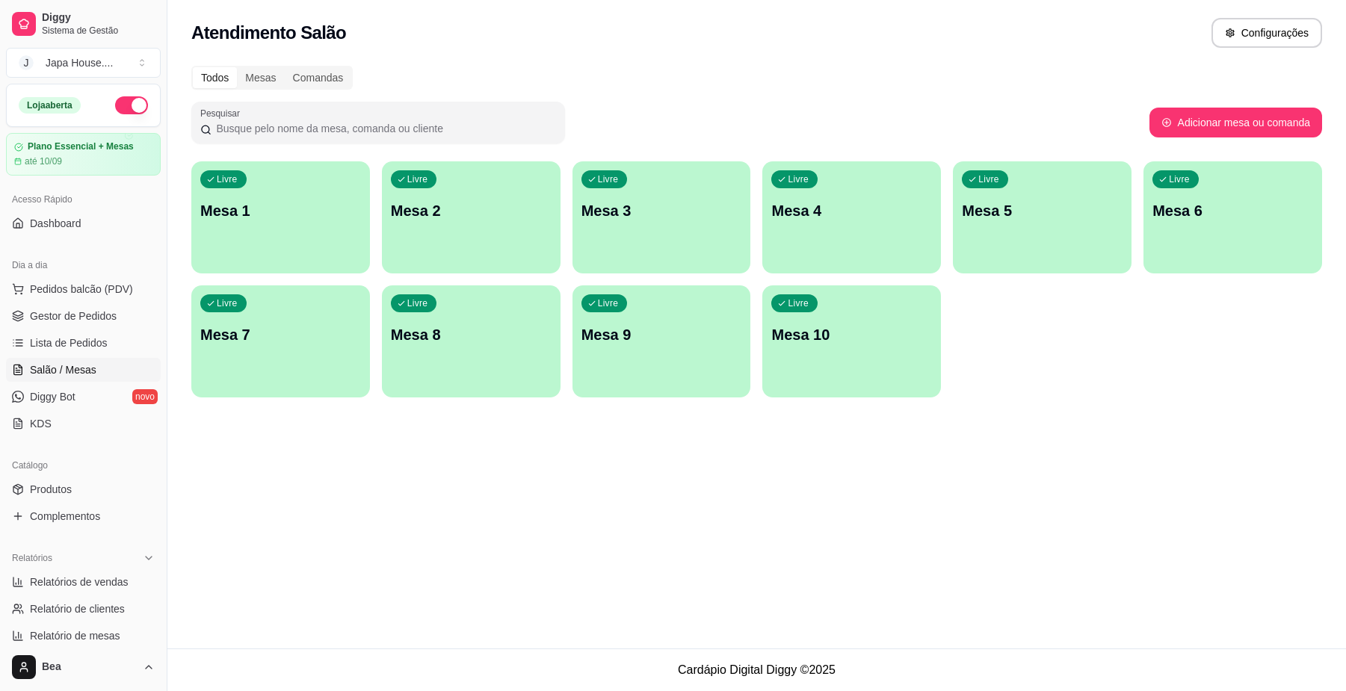 Image resolution: width=1346 pixels, height=691 pixels. Describe the element at coordinates (52, 397) in the screenshot. I see `span: Diggy Bot` at that location.